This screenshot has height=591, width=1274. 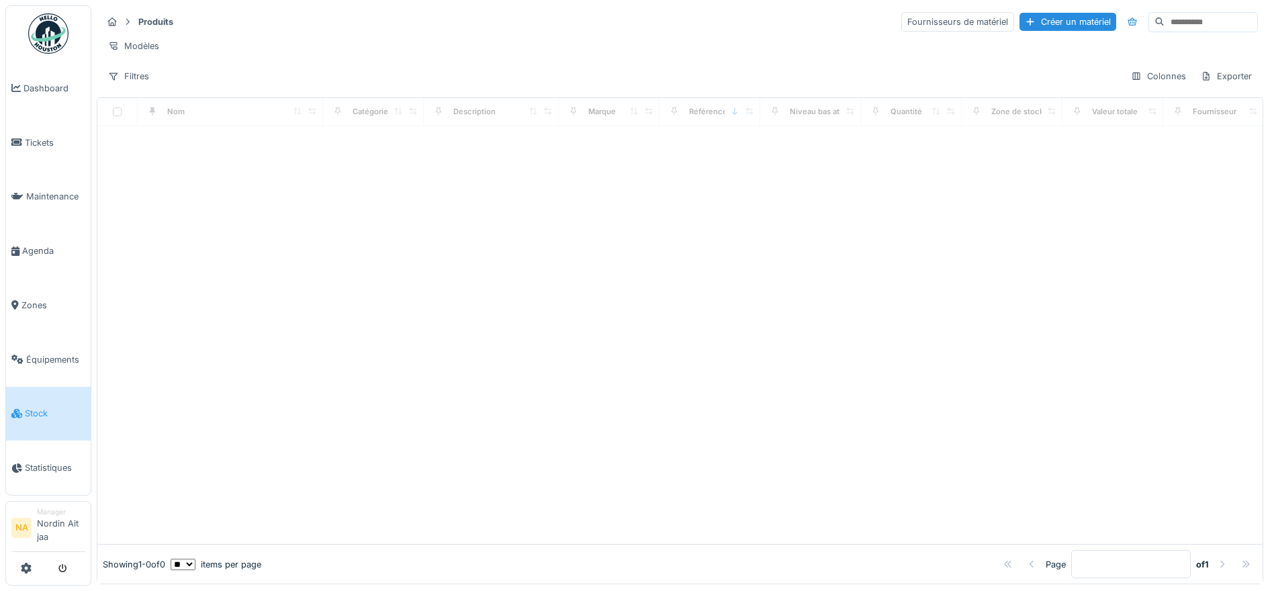 I want to click on div: Manager, so click(x=61, y=512).